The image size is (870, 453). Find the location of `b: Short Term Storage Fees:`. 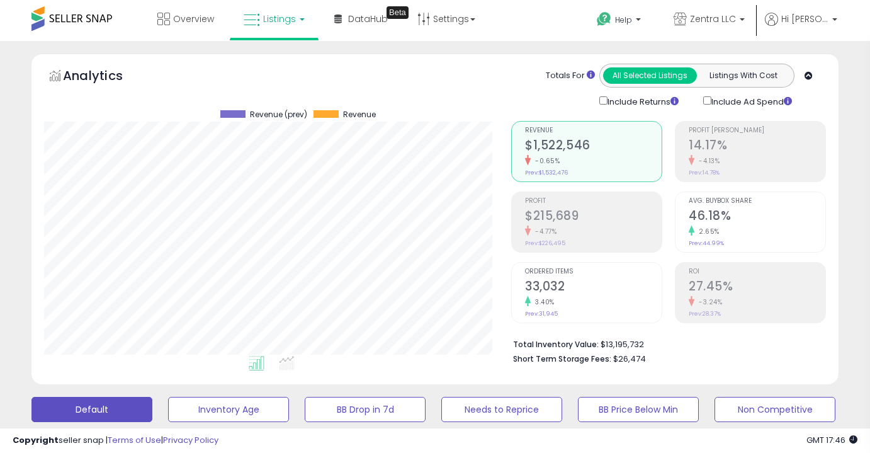

b: Short Term Storage Fees: is located at coordinates (562, 358).